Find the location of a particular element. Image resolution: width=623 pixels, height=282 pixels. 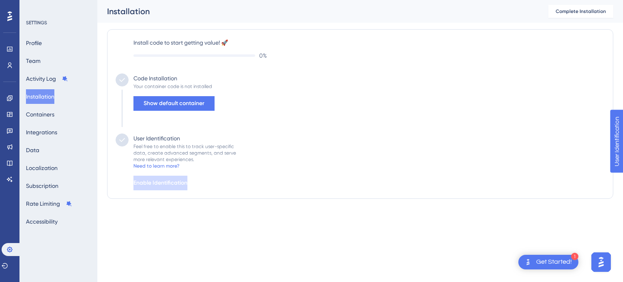

span: Complete Installation is located at coordinates (581, 11).